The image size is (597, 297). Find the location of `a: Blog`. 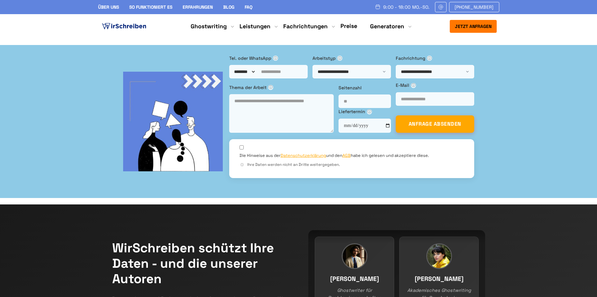

a: Blog is located at coordinates (228, 7).